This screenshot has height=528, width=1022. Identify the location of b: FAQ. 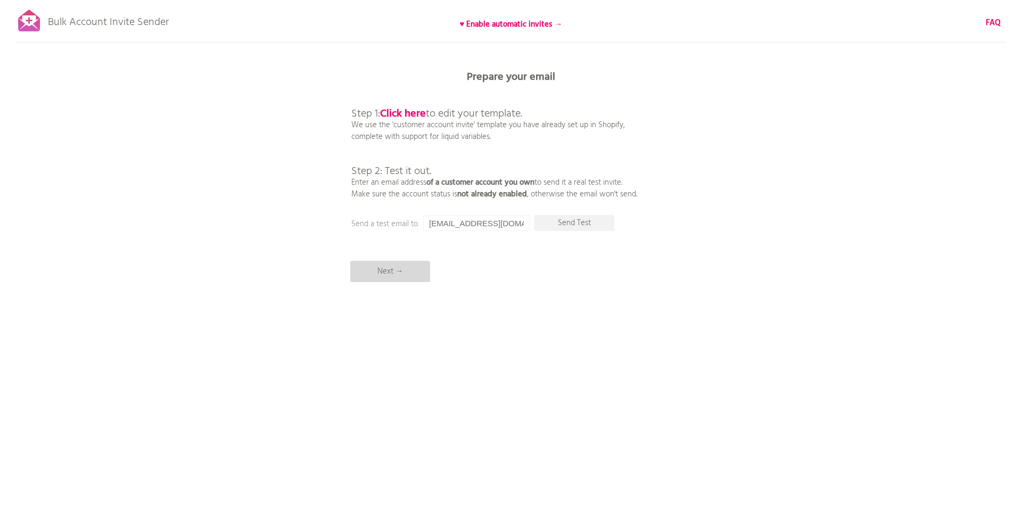
(994, 23).